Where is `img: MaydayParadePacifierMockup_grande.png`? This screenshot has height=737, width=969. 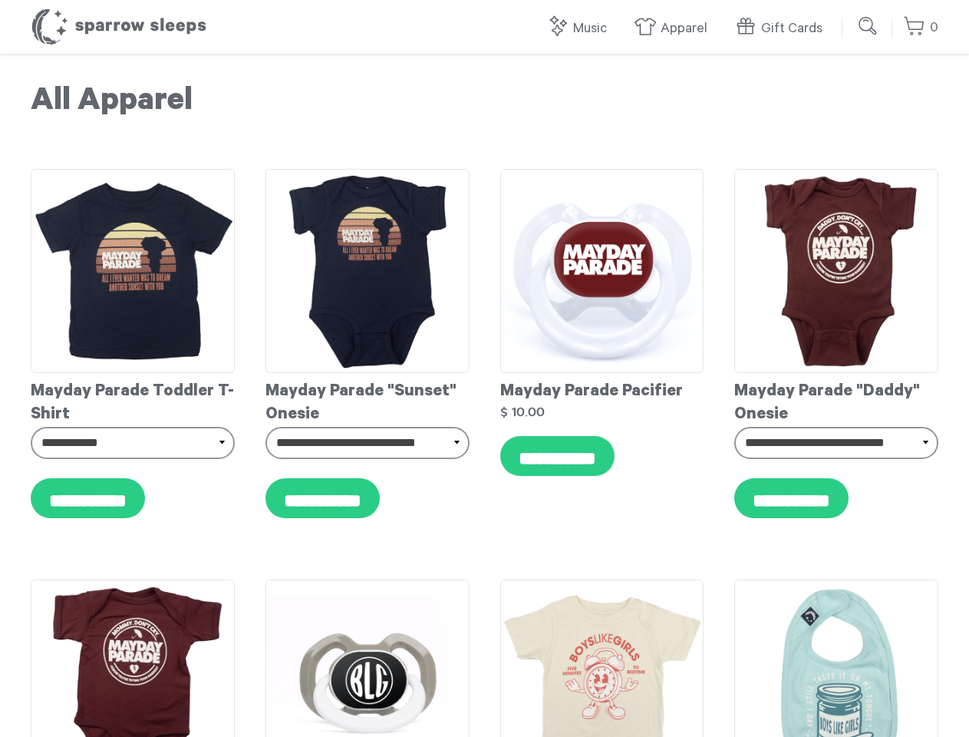
img: MaydayParadePacifierMockup_grande.png is located at coordinates (602, 271).